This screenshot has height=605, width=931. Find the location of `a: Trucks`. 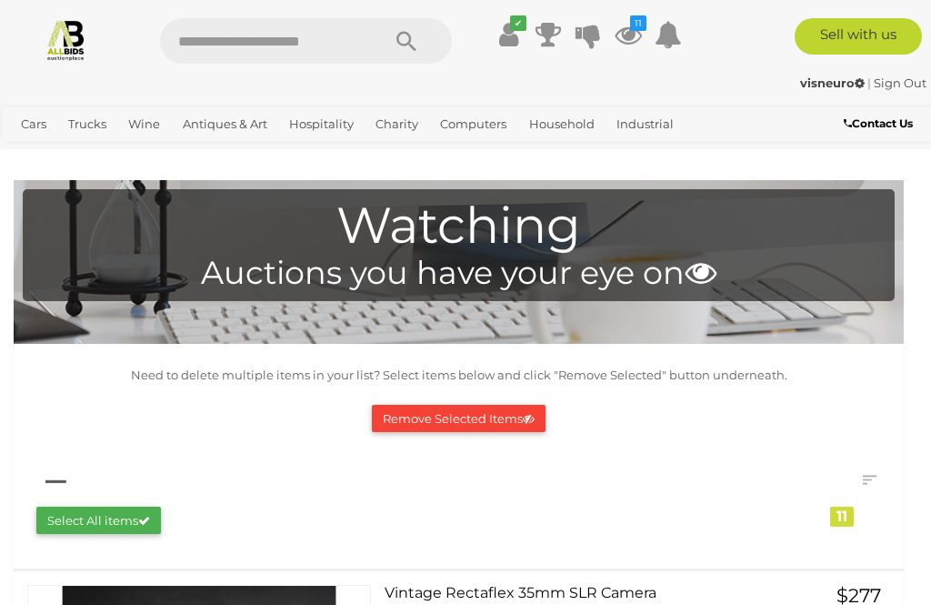

a: Trucks is located at coordinates (87, 124).